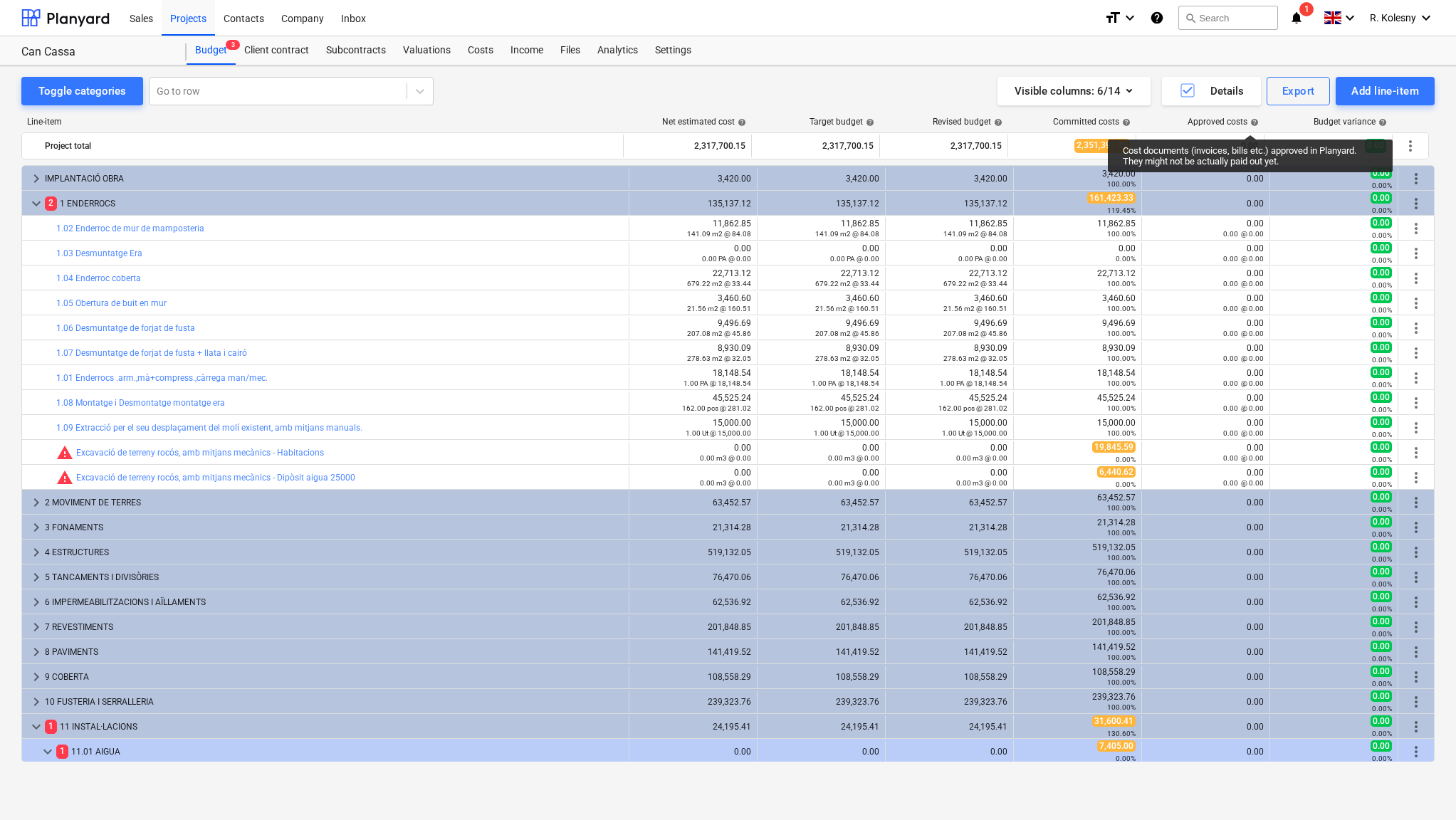 This screenshot has height=820, width=1456. I want to click on small: 679.22 m2 @ 33.44, so click(848, 283).